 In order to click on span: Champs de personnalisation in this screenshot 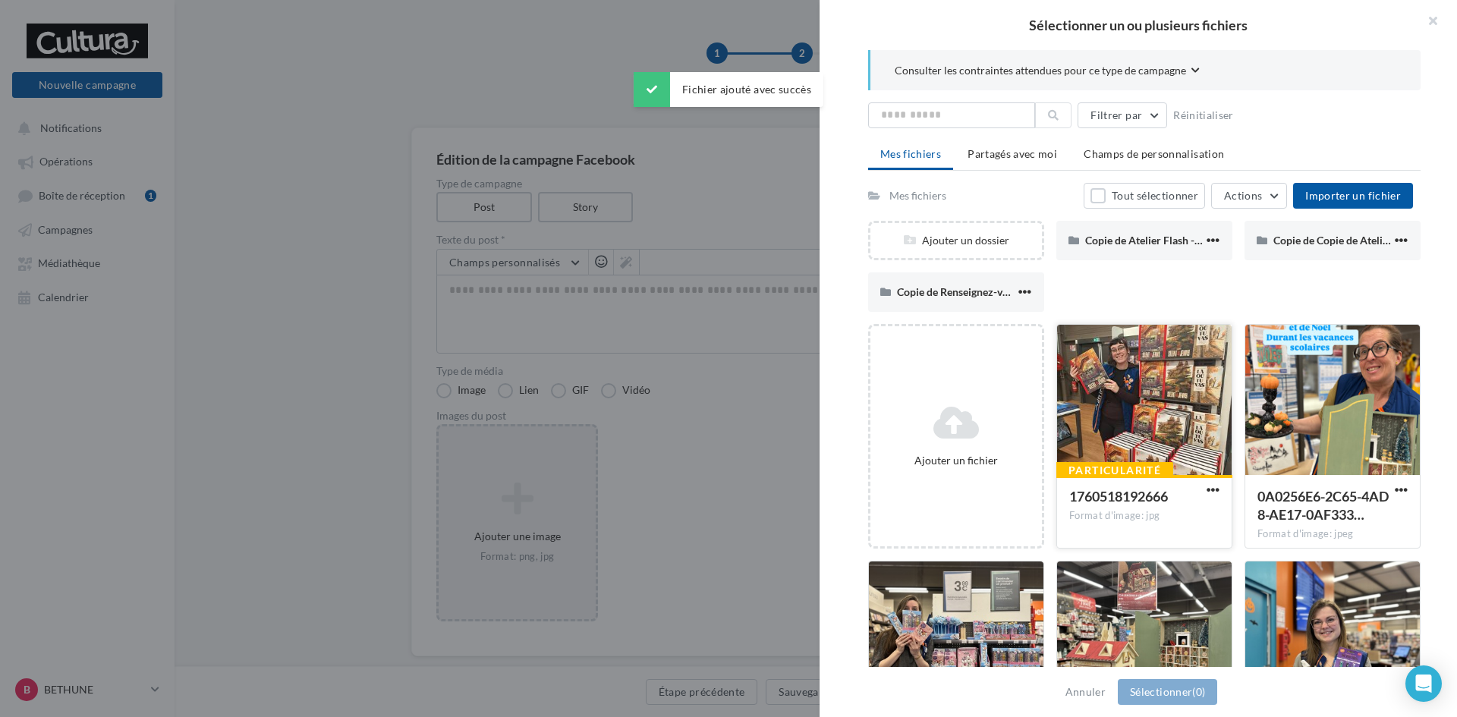, I will do `click(1153, 153)`.